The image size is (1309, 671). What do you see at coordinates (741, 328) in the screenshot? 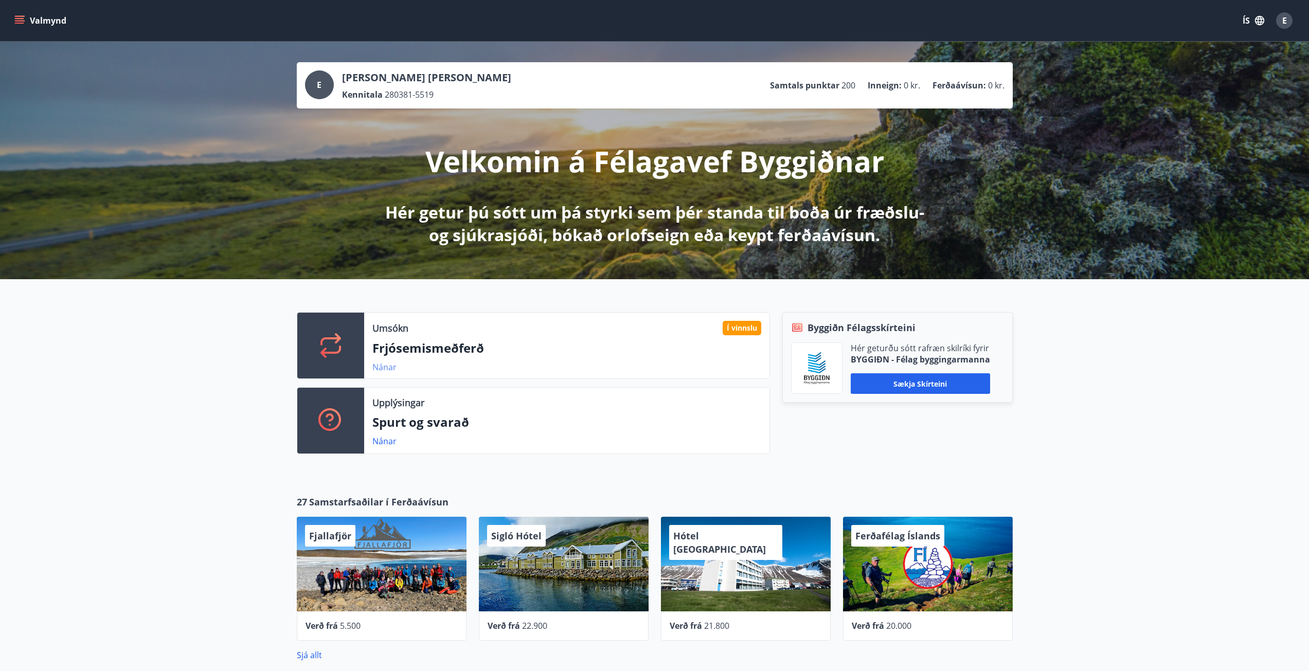
I see `div: Í vinnslu` at bounding box center [741, 328].